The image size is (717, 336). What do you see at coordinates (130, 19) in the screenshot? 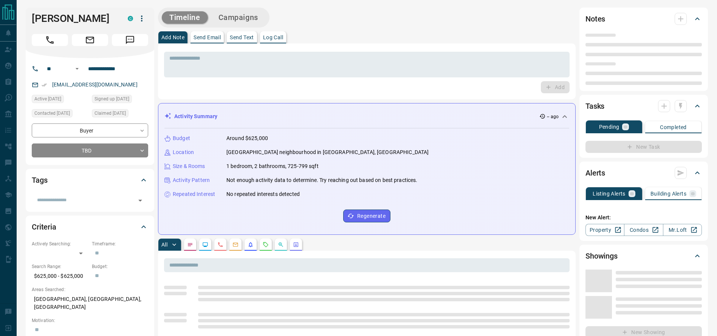
I see `div: condos.ca` at bounding box center [130, 19].